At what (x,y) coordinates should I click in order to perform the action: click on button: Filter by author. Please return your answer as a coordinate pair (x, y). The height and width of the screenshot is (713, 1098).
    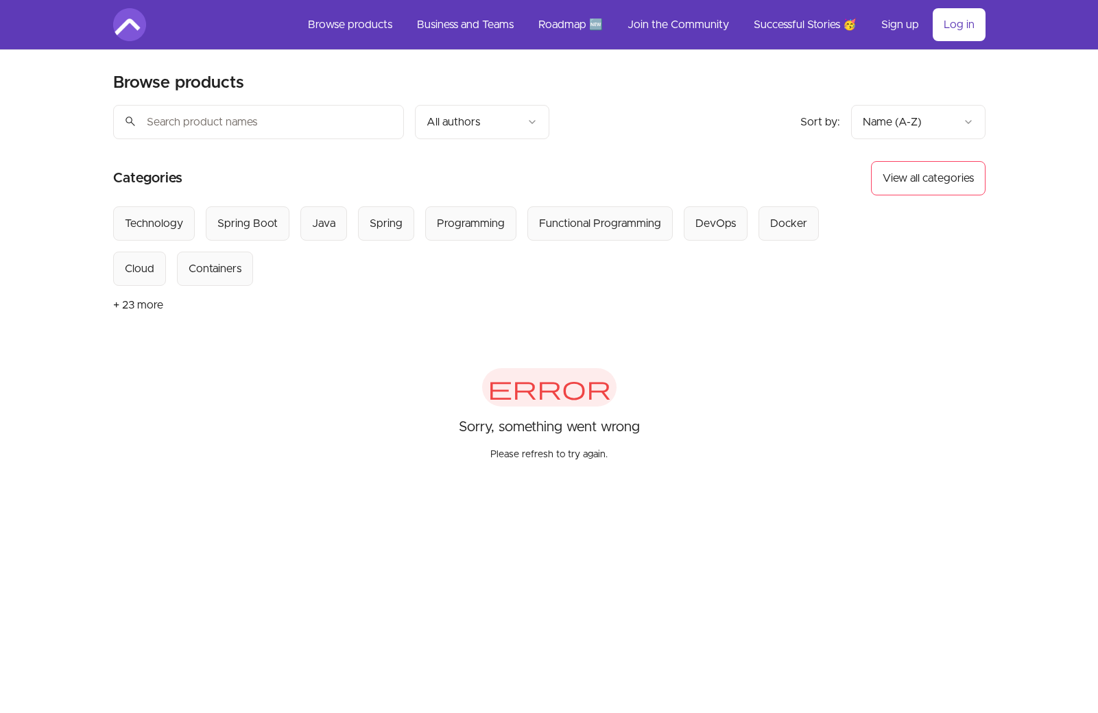
    Looking at the image, I should click on (482, 122).